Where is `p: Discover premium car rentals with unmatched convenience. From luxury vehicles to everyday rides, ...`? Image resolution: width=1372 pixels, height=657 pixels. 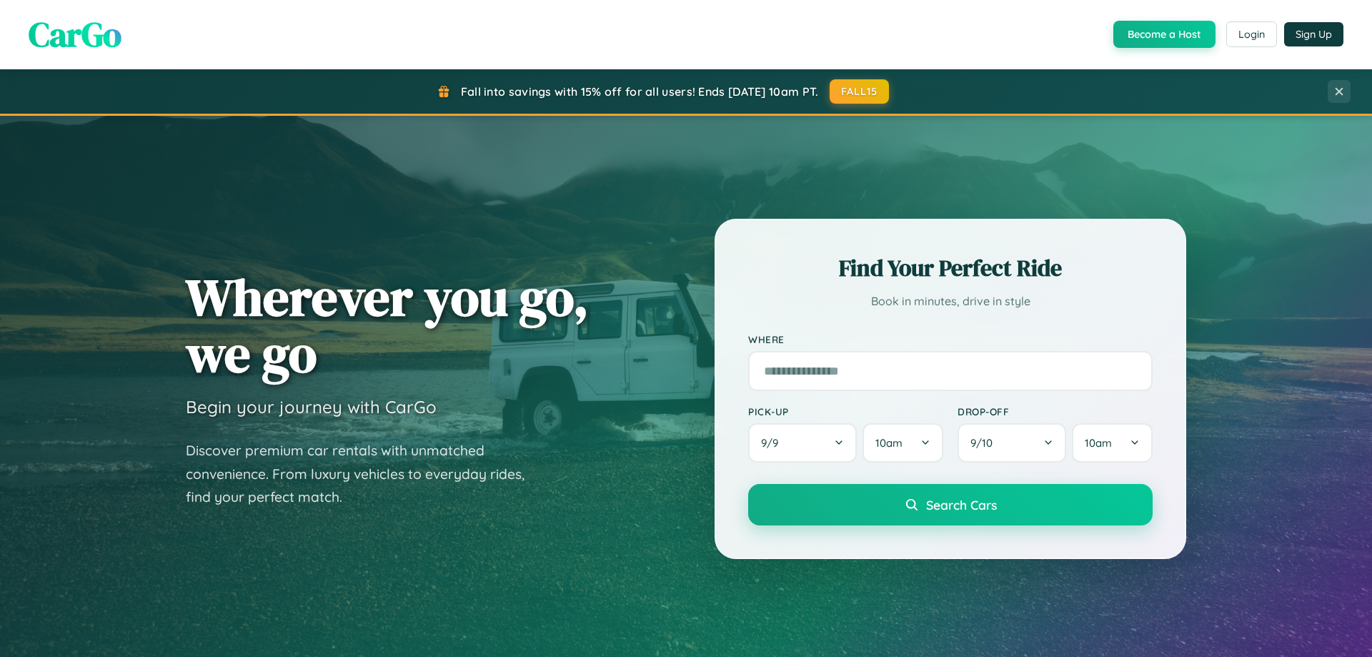 p: Discover premium car rentals with unmatched convenience. From luxury vehicles to everyday rides, ... is located at coordinates (364, 474).